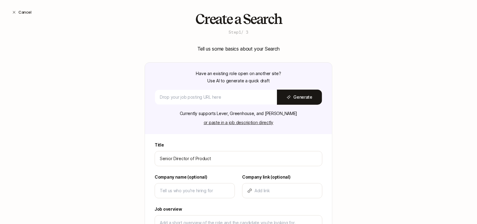  Describe the element at coordinates (239, 209) in the screenshot. I see `label: Job overview` at that location.